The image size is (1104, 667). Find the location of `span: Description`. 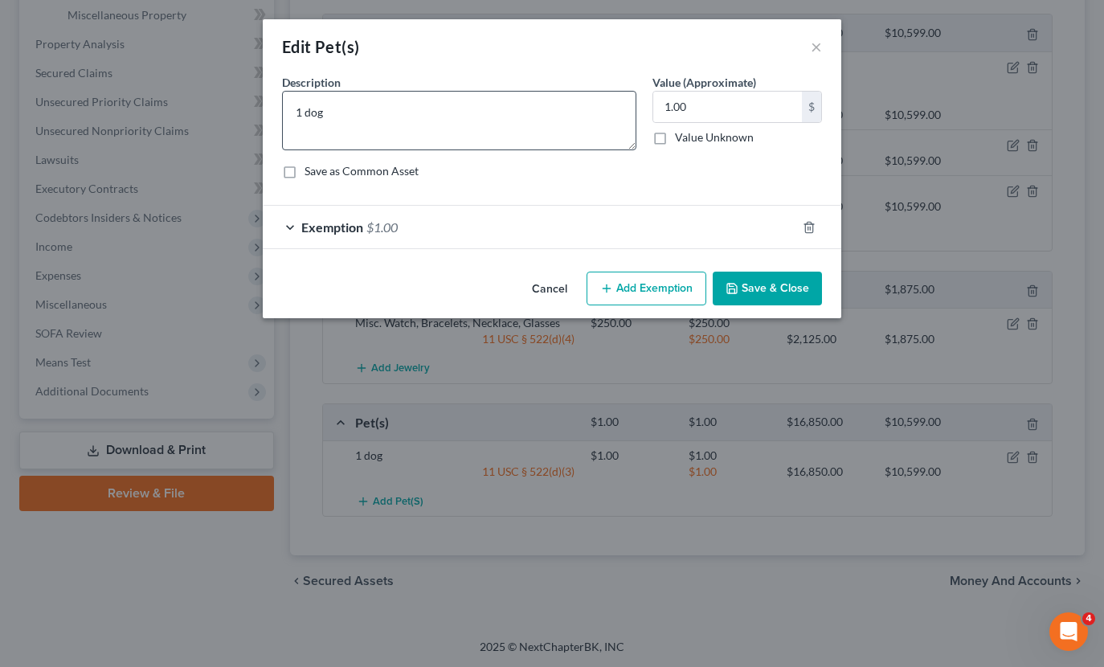

span: Description is located at coordinates (311, 82).